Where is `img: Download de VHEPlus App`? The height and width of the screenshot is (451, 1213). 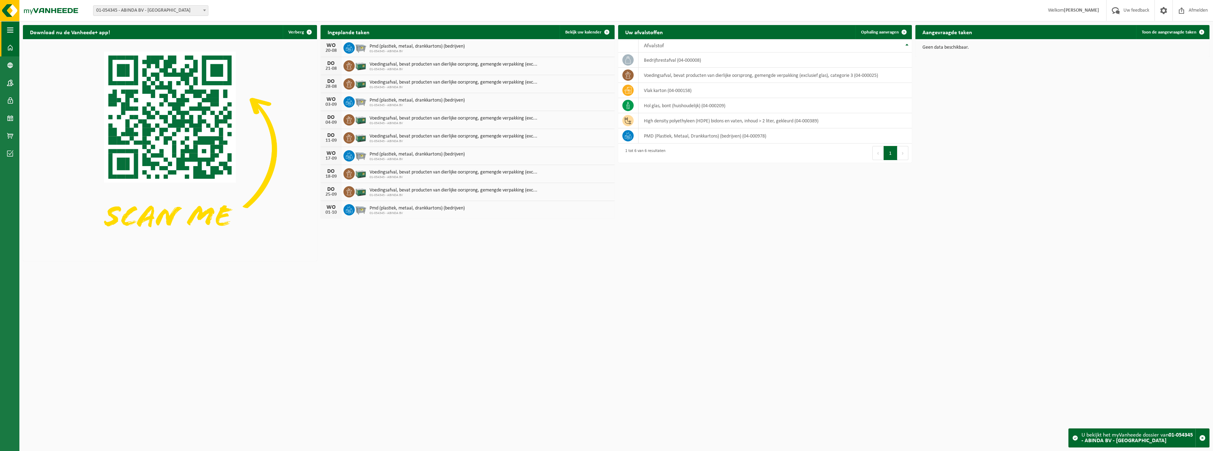 img: Download de VHEPlus App is located at coordinates (170, 149).